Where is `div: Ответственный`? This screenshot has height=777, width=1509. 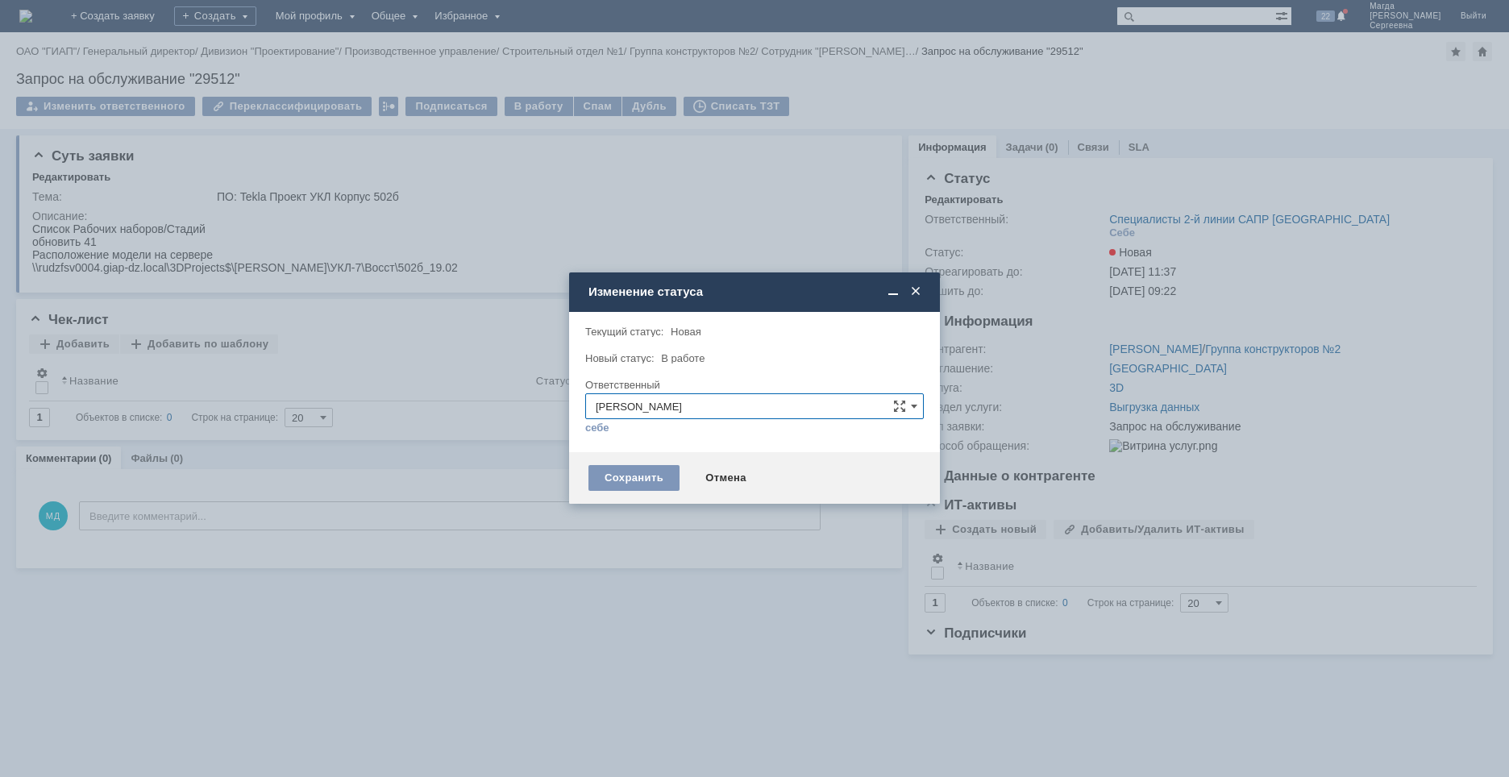
div: Ответственный is located at coordinates (753, 384).